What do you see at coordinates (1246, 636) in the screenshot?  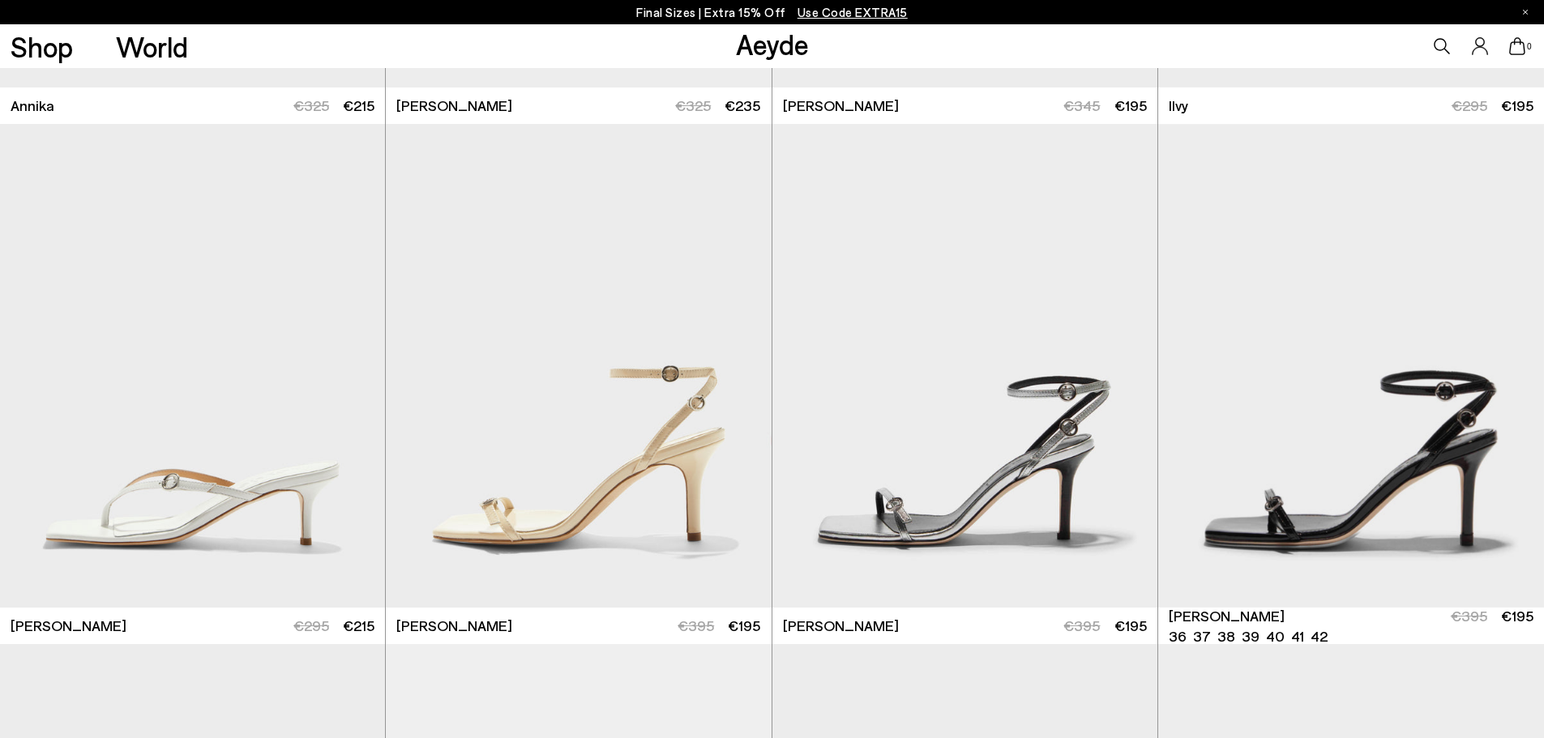 I see `ul: variant` at bounding box center [1246, 636].